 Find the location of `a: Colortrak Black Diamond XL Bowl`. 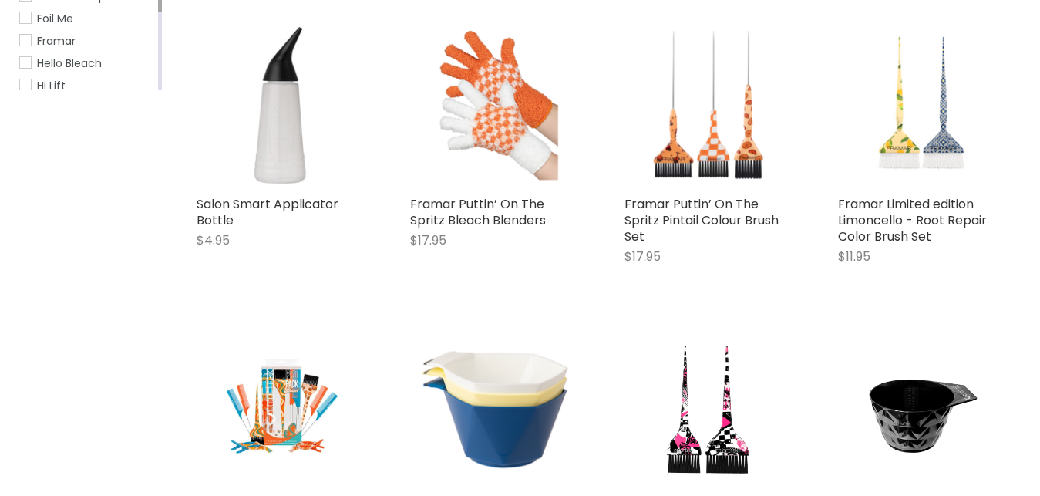

a: Colortrak Black Diamond XL Bowl is located at coordinates (921, 409).